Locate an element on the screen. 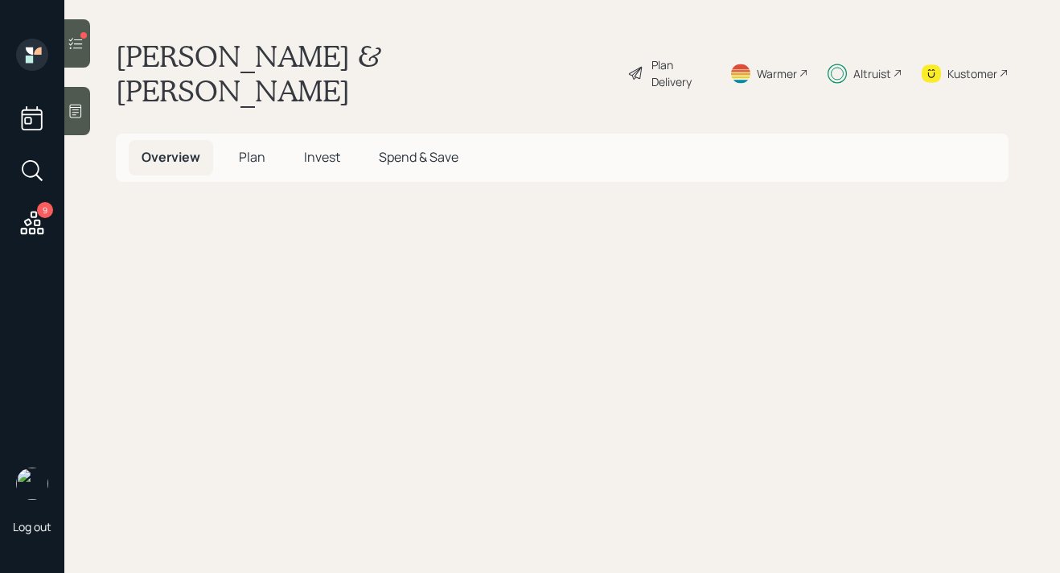  span: Plan is located at coordinates (252, 157).